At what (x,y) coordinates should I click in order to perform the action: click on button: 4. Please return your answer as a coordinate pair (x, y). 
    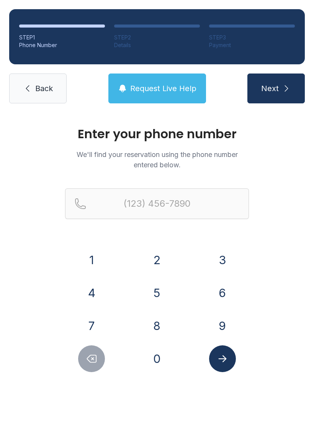
    Looking at the image, I should click on (91, 293).